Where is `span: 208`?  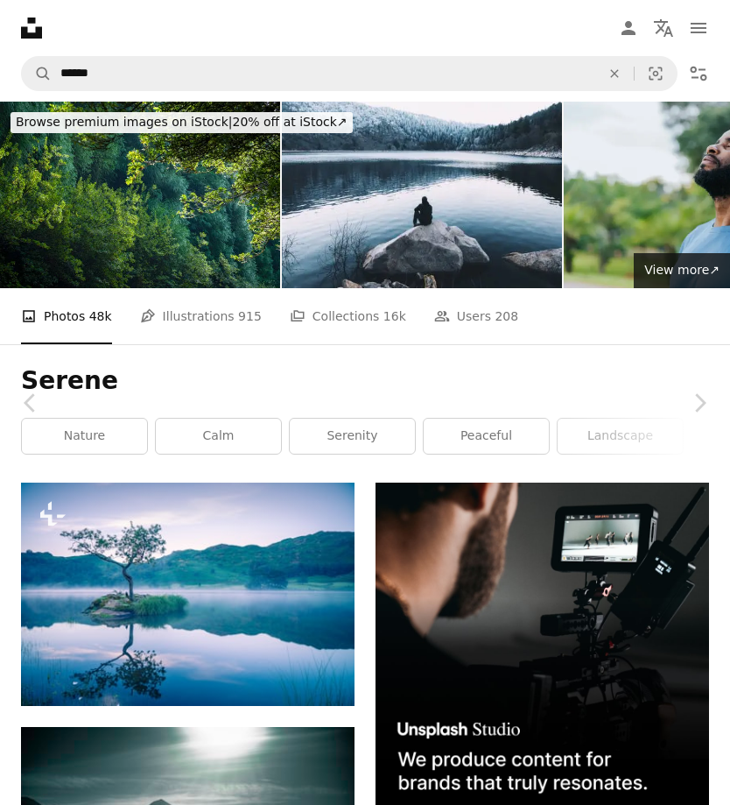 span: 208 is located at coordinates (506, 316).